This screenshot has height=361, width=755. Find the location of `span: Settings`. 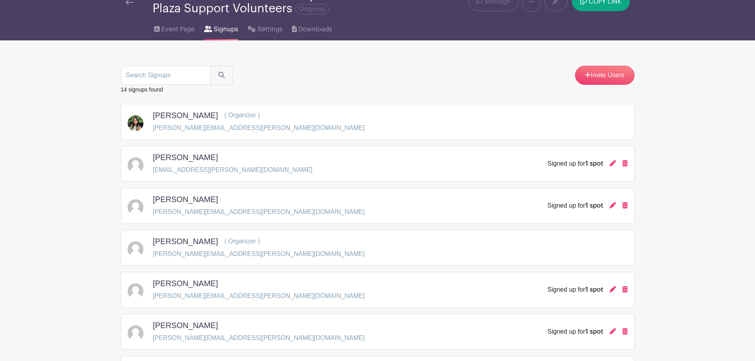

span: Settings is located at coordinates (270, 29).